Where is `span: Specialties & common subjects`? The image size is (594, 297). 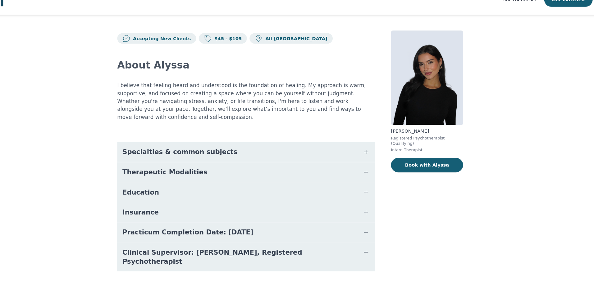 span: Specialties & common subjects is located at coordinates (192, 159).